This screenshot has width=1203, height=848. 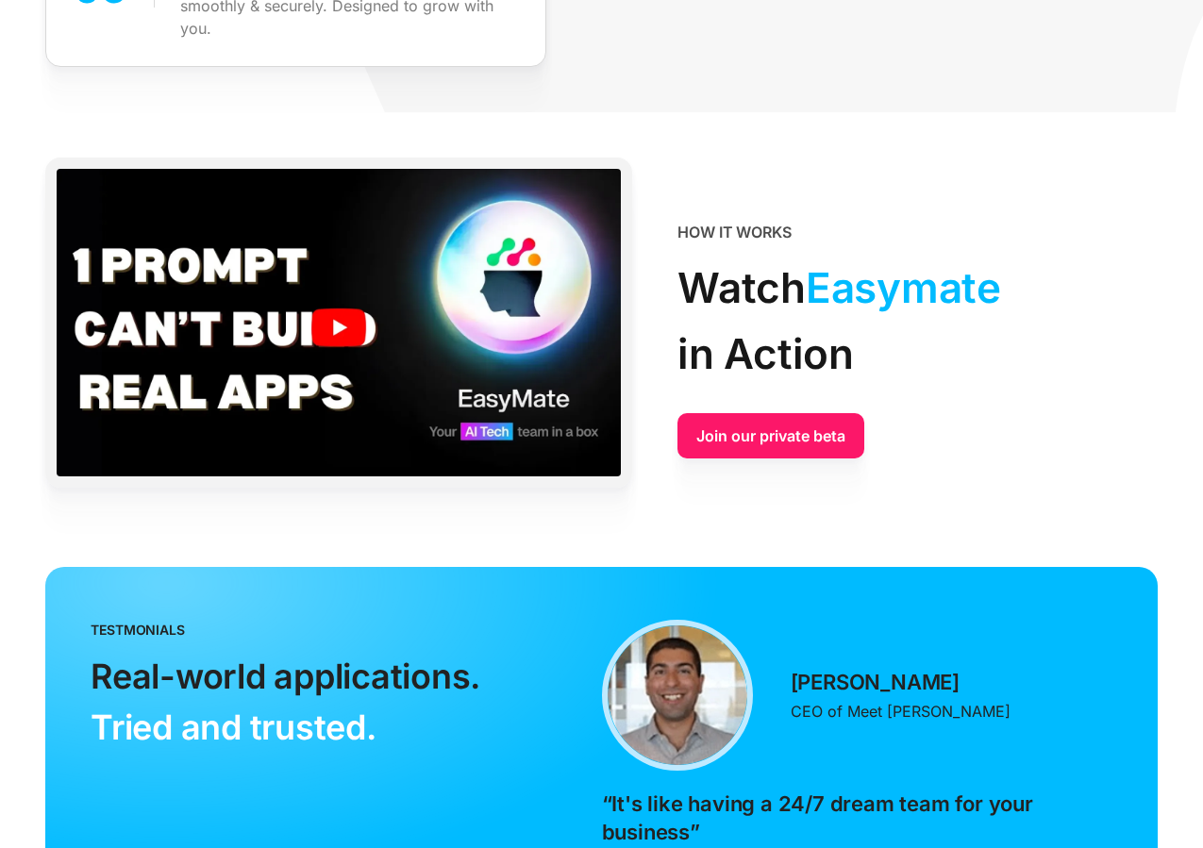 I want to click on a: Join our private beta, so click(x=771, y=436).